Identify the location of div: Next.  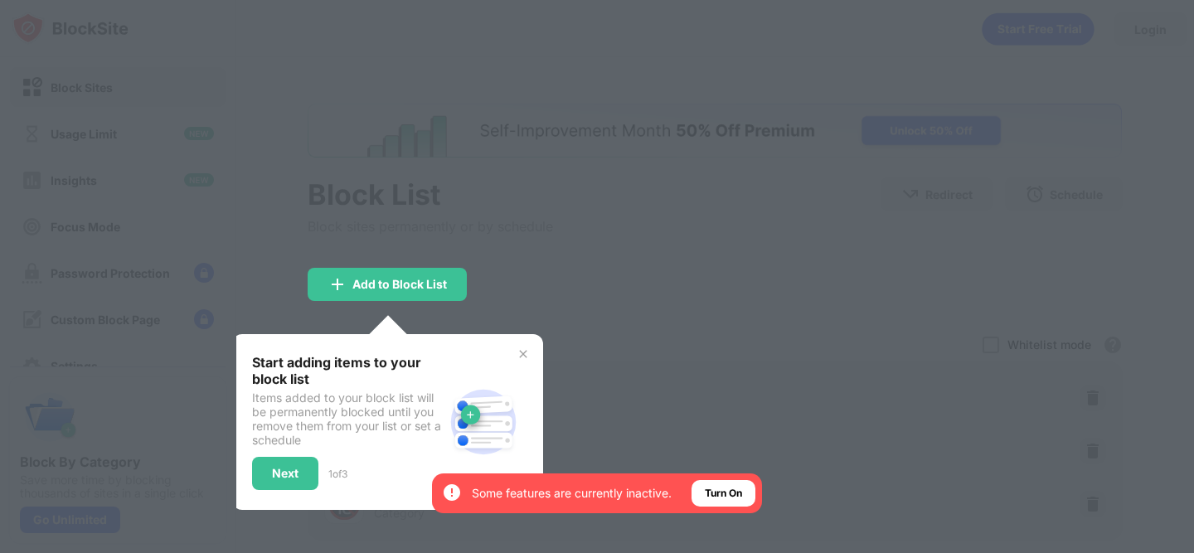
(285, 473).